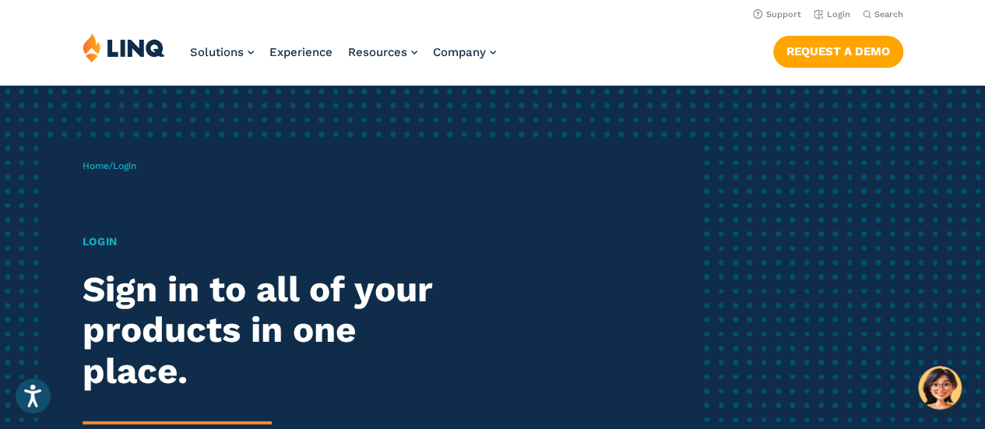  Describe the element at coordinates (124, 47) in the screenshot. I see `img: LINQ | K‑12 Software` at that location.